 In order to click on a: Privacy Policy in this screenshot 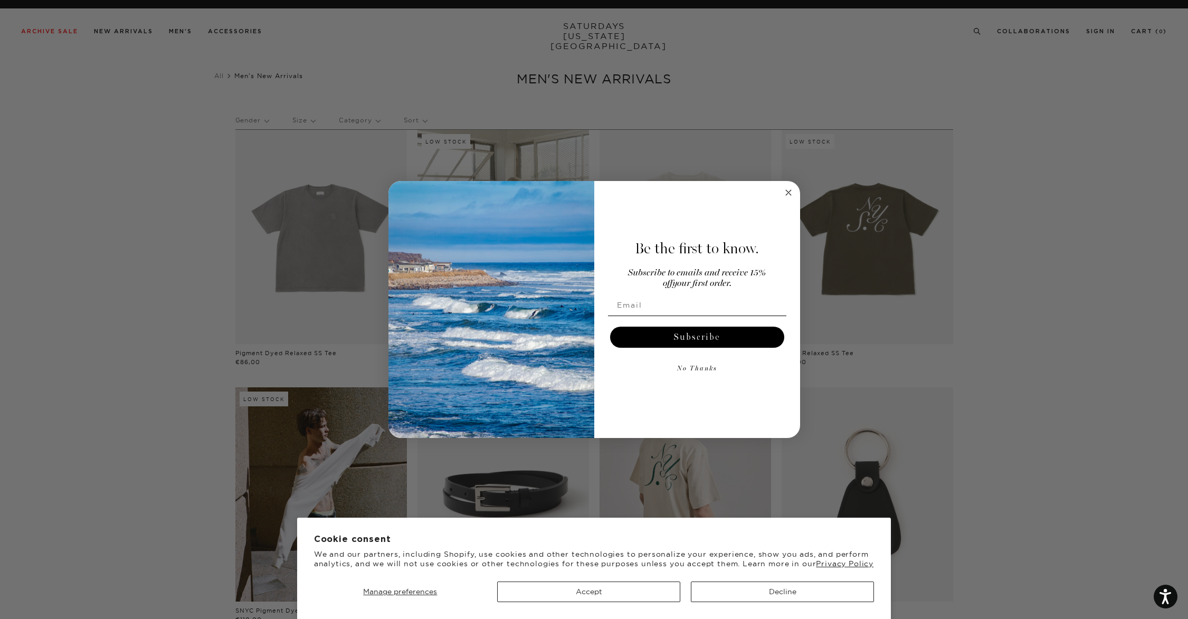, I will do `click(844, 564)`.